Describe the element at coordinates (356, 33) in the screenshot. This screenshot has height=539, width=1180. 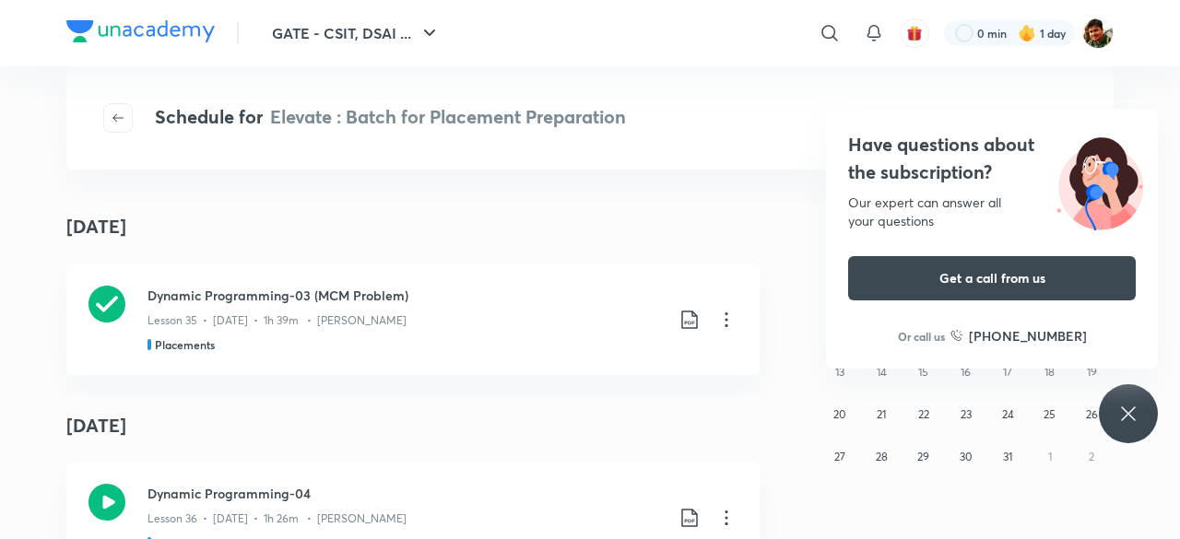
I see `button: GATE - CSIT, DSAI ...` at that location.